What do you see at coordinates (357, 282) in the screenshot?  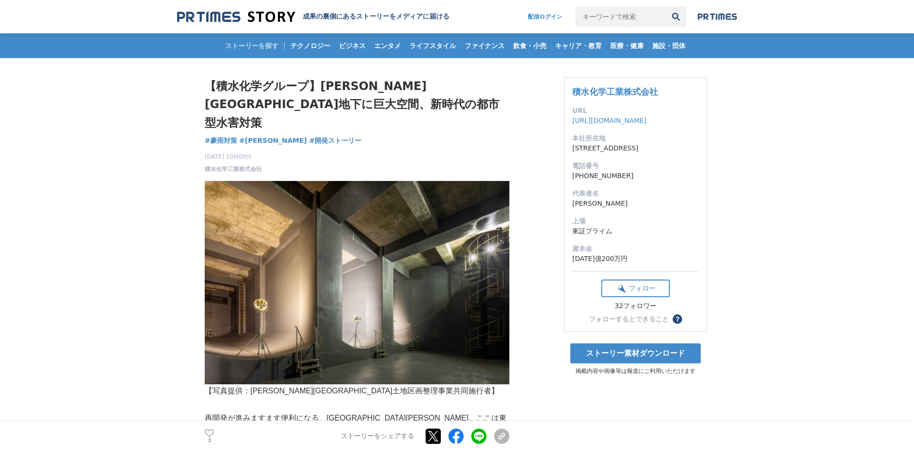 I see `img: thumbnail_4f4ce2d0-4e22-11ef-9002-eb8bd0f92d6f.jpg` at bounding box center [357, 282].